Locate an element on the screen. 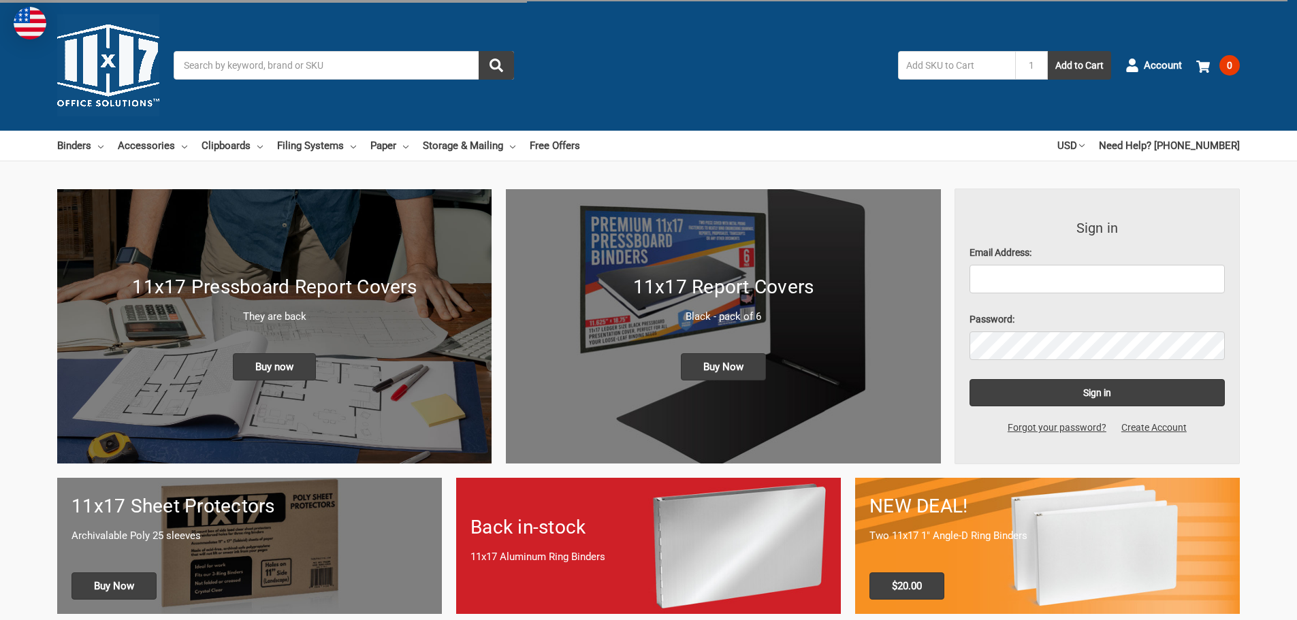  p: Archivalable Poly 25 sleeves is located at coordinates (249, 536).